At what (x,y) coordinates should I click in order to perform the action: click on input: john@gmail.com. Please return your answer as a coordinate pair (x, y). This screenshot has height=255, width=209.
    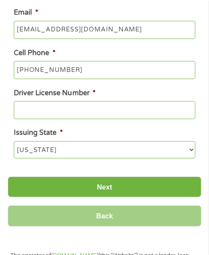
    Looking at the image, I should click on (104, 30).